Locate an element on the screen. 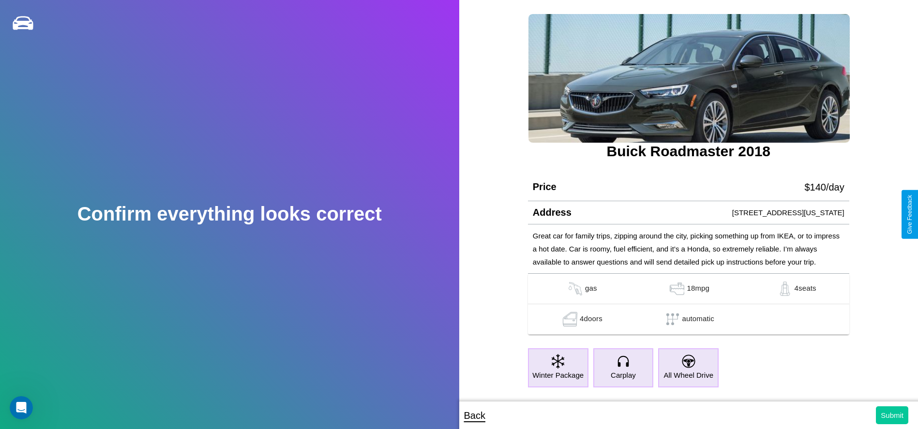 This screenshot has width=918, height=429. h4: Address is located at coordinates (552, 212).